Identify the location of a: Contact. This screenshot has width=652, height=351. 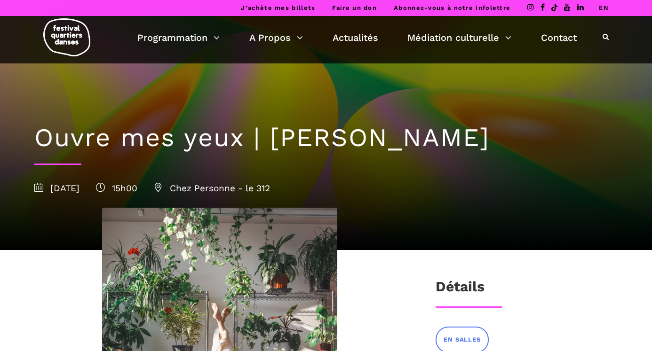
(559, 38).